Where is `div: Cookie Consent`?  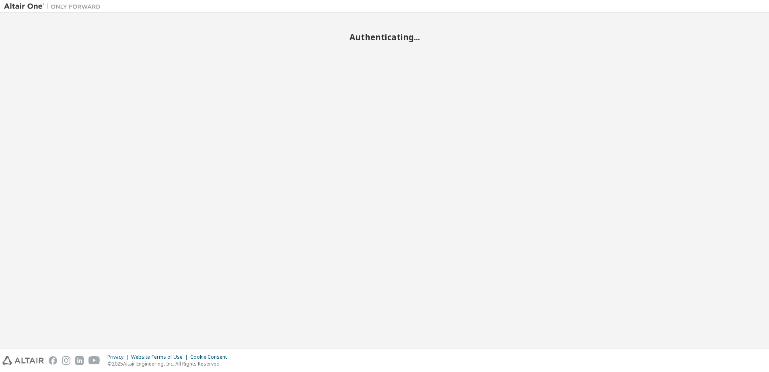 div: Cookie Consent is located at coordinates (211, 357).